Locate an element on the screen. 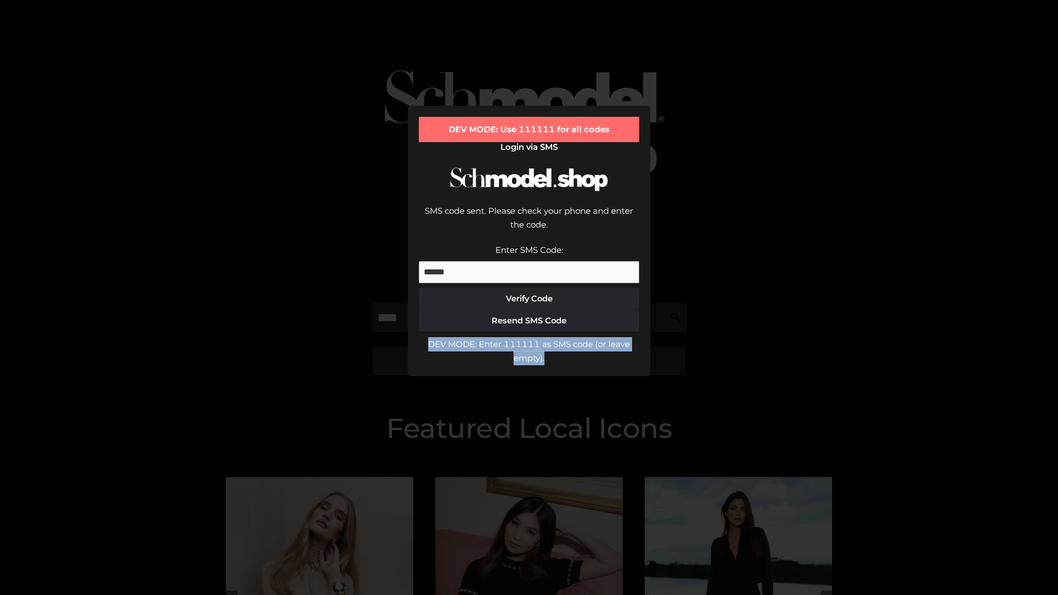  button: Resend SMS Code is located at coordinates (529, 321).